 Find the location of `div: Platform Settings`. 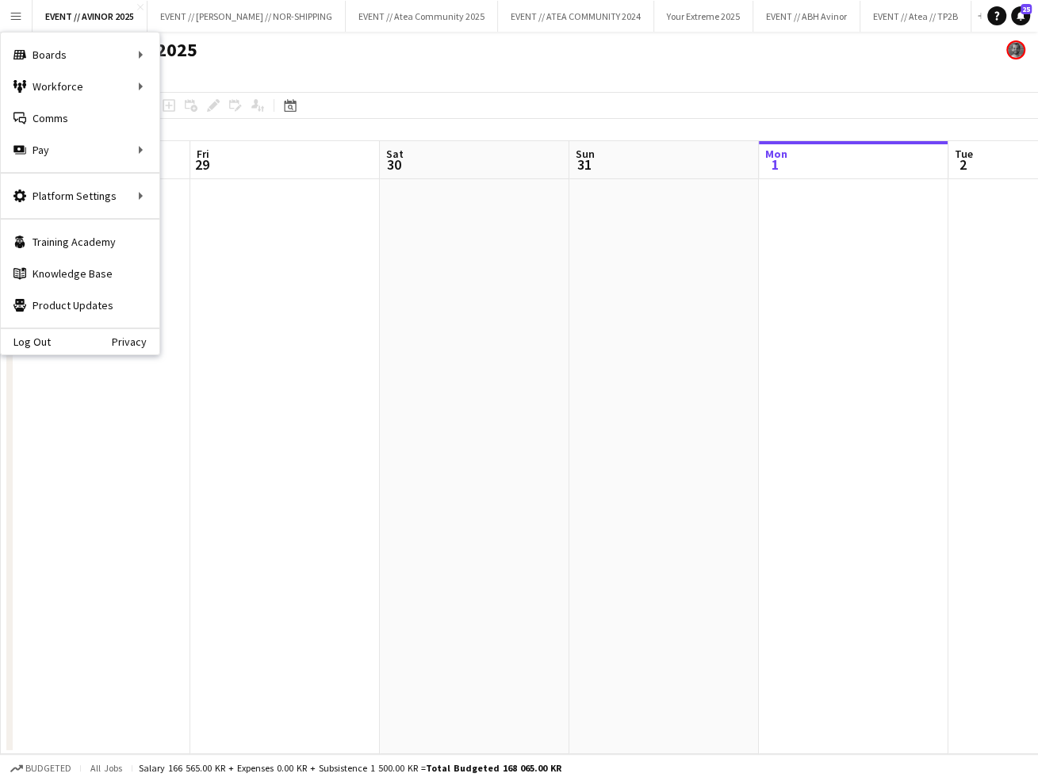

div: Platform Settings is located at coordinates (80, 196).